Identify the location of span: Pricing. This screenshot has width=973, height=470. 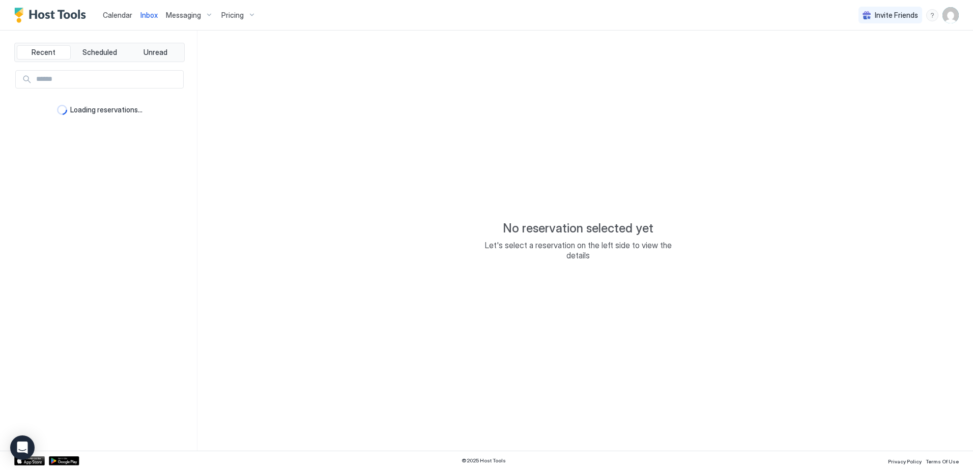
(233, 15).